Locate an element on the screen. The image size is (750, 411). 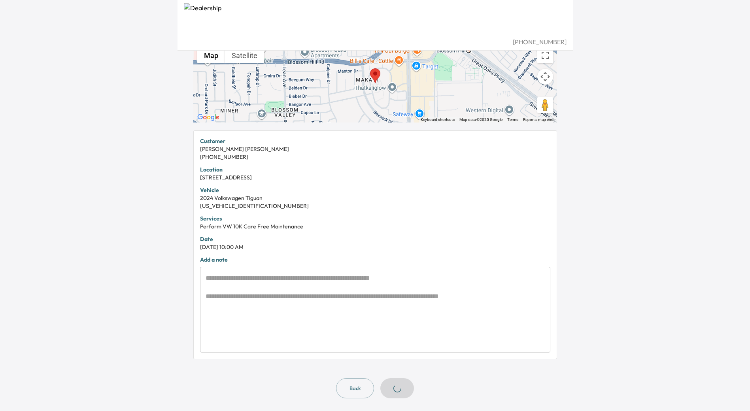
img: Google is located at coordinates (208, 117).